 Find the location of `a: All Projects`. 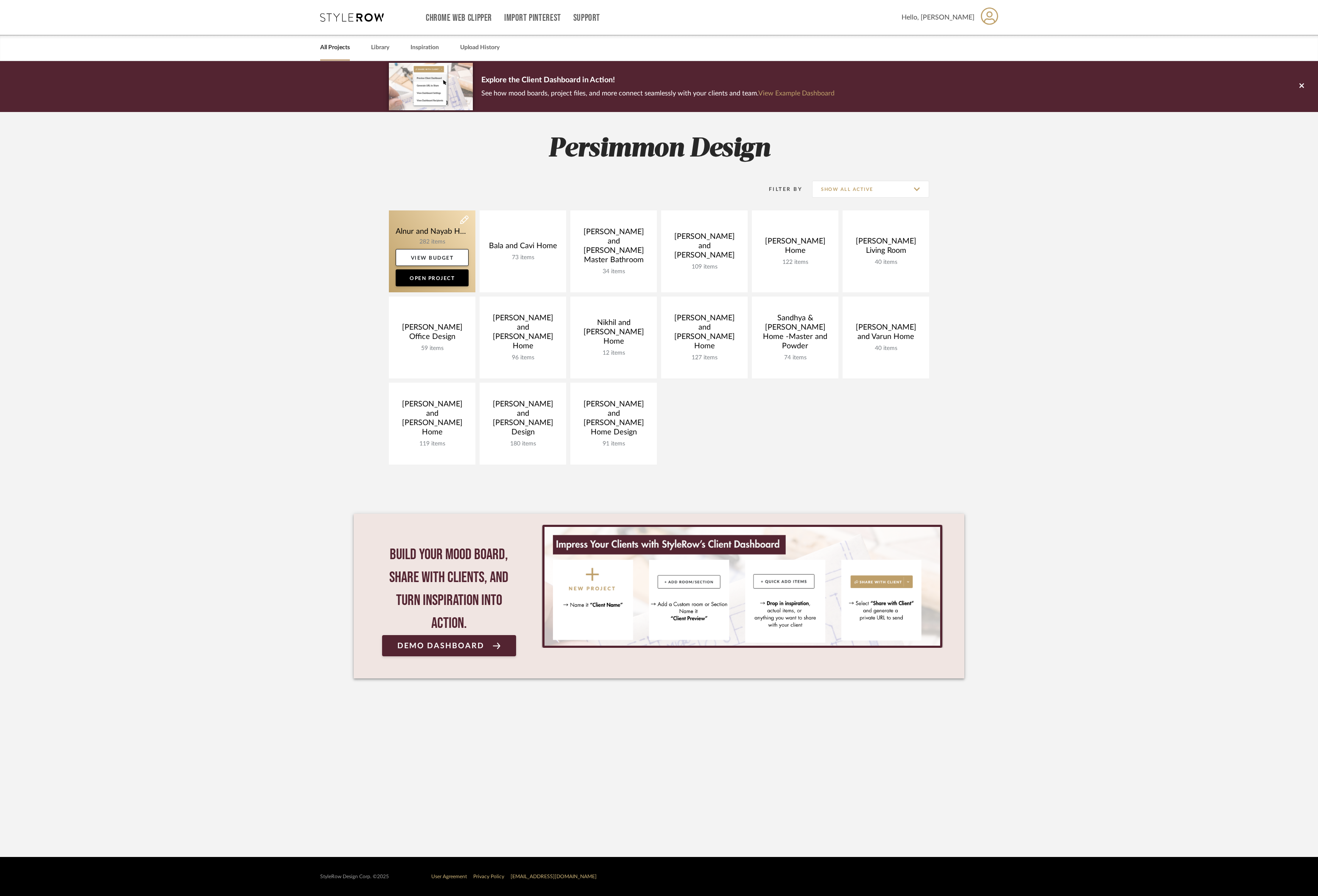

a: All Projects is located at coordinates (335, 48).